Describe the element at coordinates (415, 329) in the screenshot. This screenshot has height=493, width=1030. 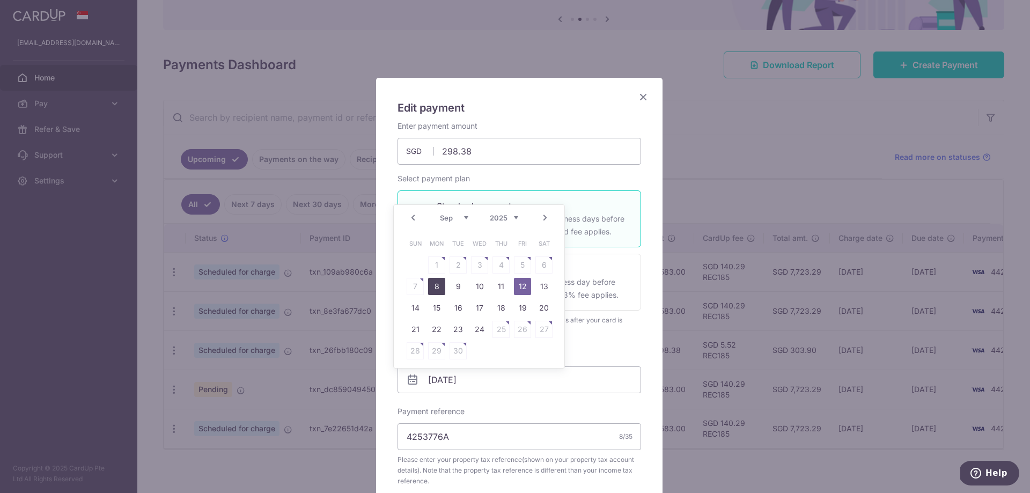
I see `a: 21` at that location.